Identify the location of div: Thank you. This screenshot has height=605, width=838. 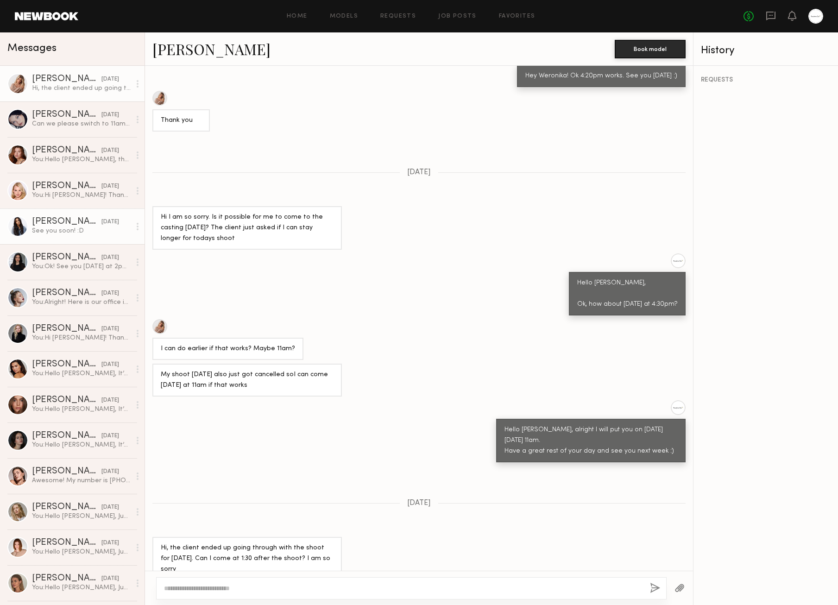
(181, 120).